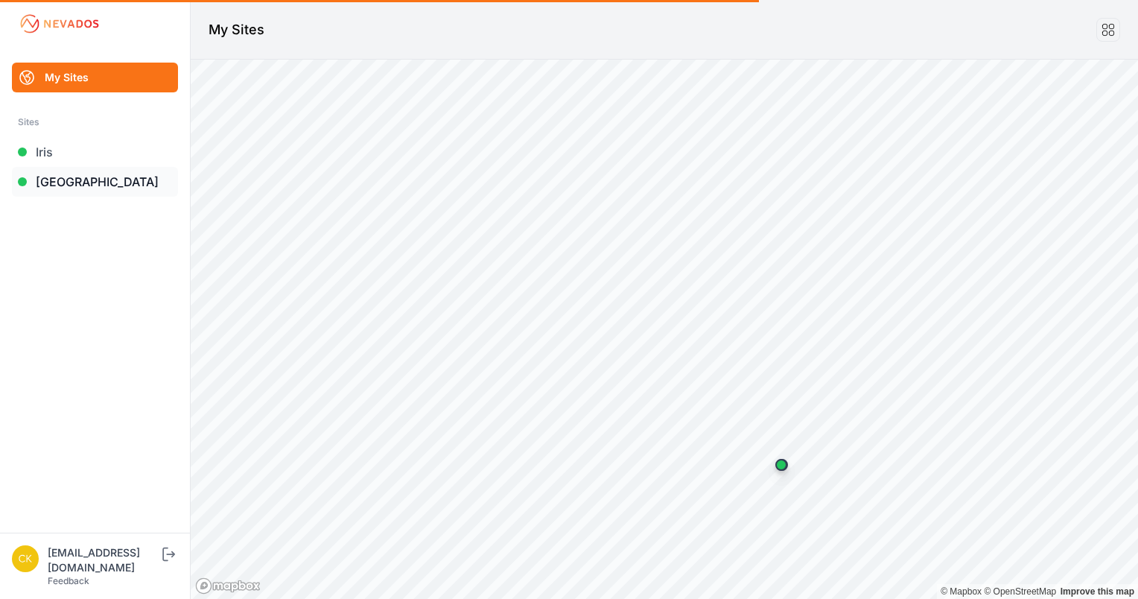 The height and width of the screenshot is (599, 1138). I want to click on a: Feedback, so click(69, 580).